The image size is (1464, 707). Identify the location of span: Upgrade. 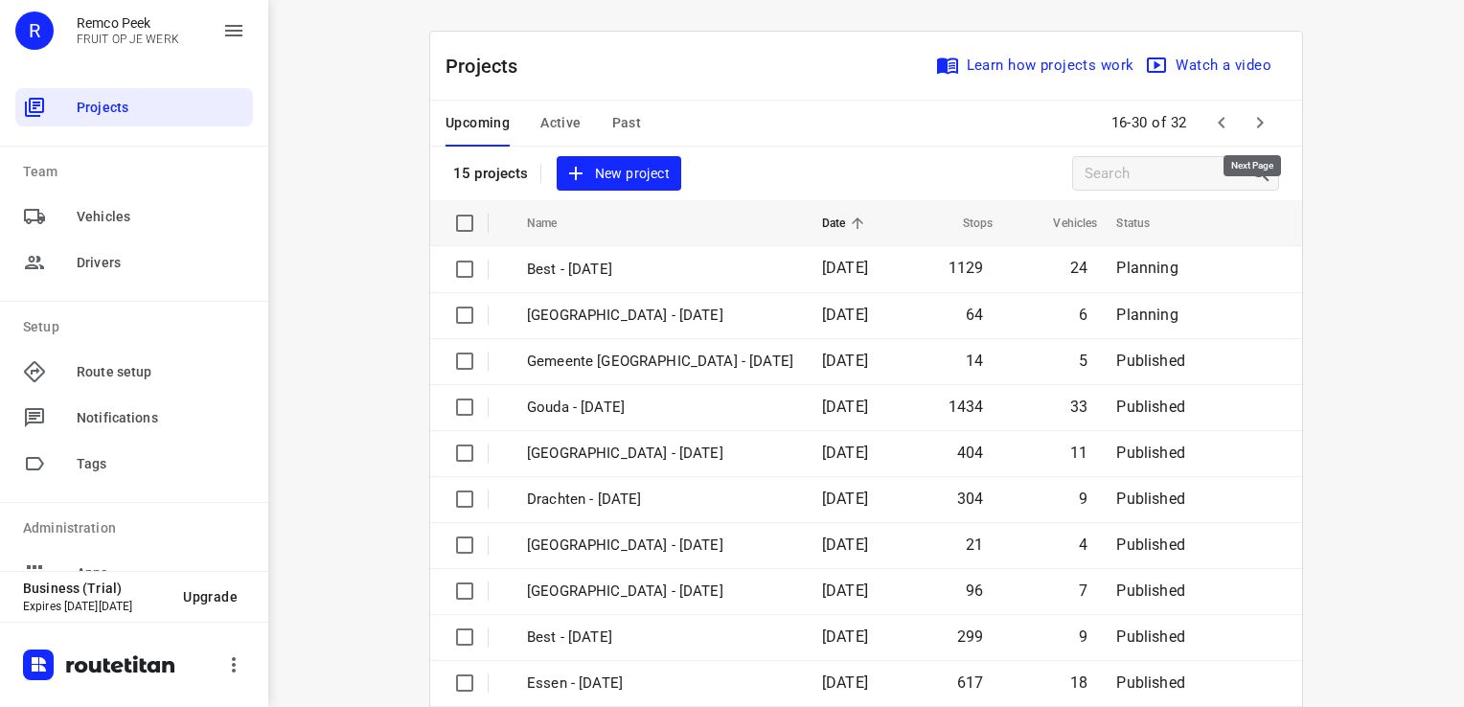
(210, 597).